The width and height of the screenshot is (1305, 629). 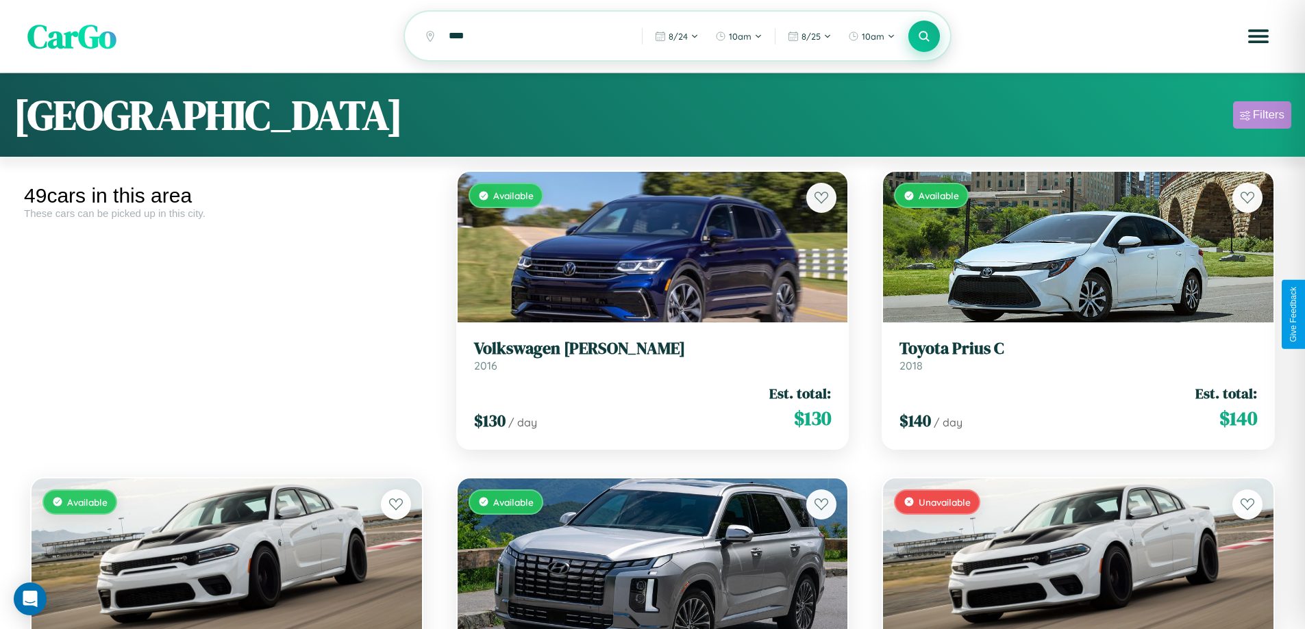 I want to click on div: Give Feedback, so click(x=1293, y=314).